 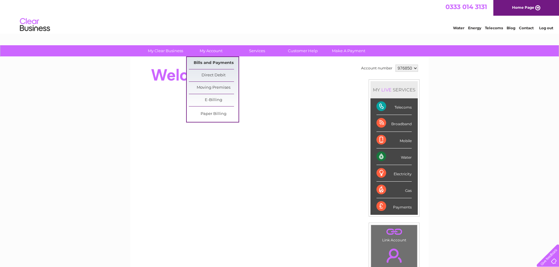 What do you see at coordinates (214, 114) in the screenshot?
I see `a: Paper Billing` at bounding box center [214, 114].